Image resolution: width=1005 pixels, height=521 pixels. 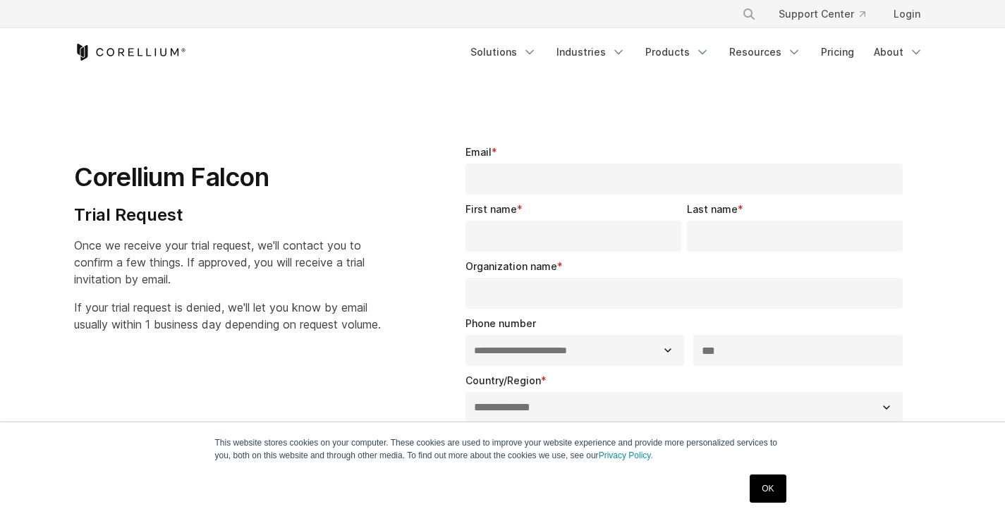 What do you see at coordinates (766, 52) in the screenshot?
I see `a: Resources` at bounding box center [766, 52].